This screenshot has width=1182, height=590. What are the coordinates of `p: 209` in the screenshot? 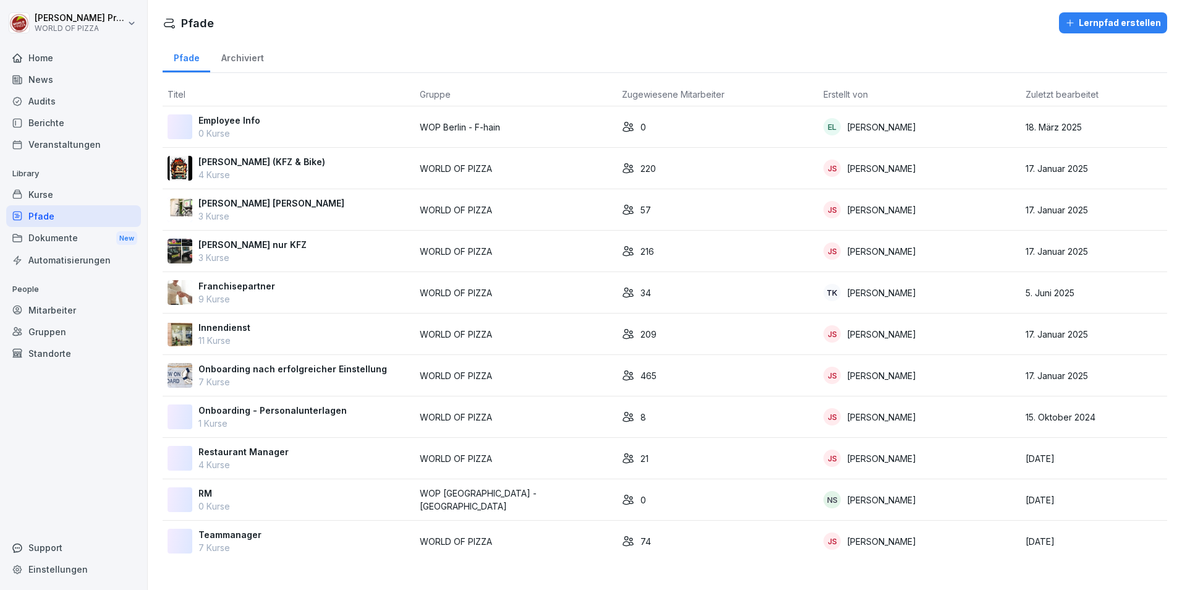 It's located at (648, 334).